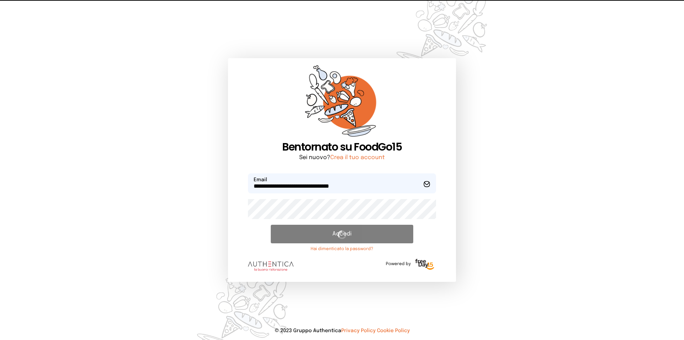 This screenshot has height=340, width=684. I want to click on p: © 2023 Gruppo Authentica, so click(342, 330).